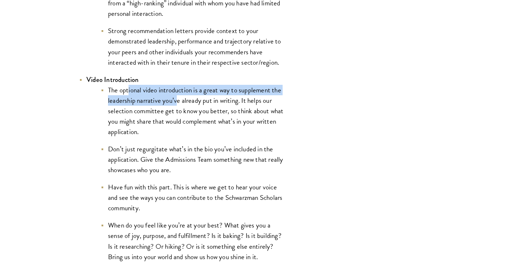 The width and height of the screenshot is (508, 271). What do you see at coordinates (193, 198) in the screenshot?
I see `li: Have fun with this part. This is where we get to hear your voice and see the ways you can contrib...` at bounding box center [193, 198].